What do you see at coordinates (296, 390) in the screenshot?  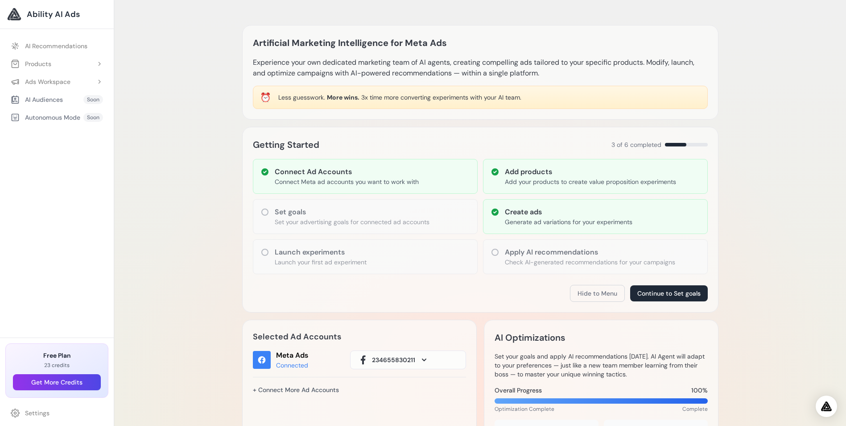 I see `a: + Connect More Ad Accounts` at bounding box center [296, 390].